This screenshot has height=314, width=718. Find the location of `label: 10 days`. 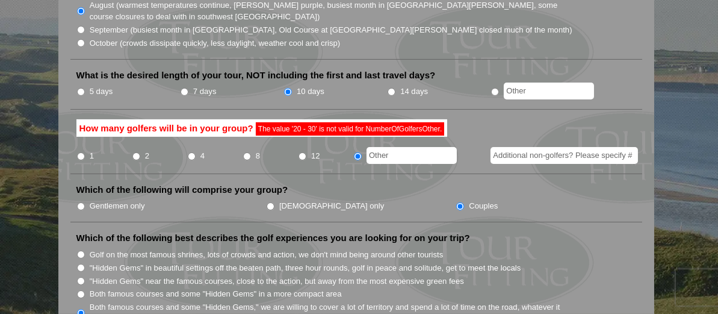

label: 10 days is located at coordinates (311, 91).